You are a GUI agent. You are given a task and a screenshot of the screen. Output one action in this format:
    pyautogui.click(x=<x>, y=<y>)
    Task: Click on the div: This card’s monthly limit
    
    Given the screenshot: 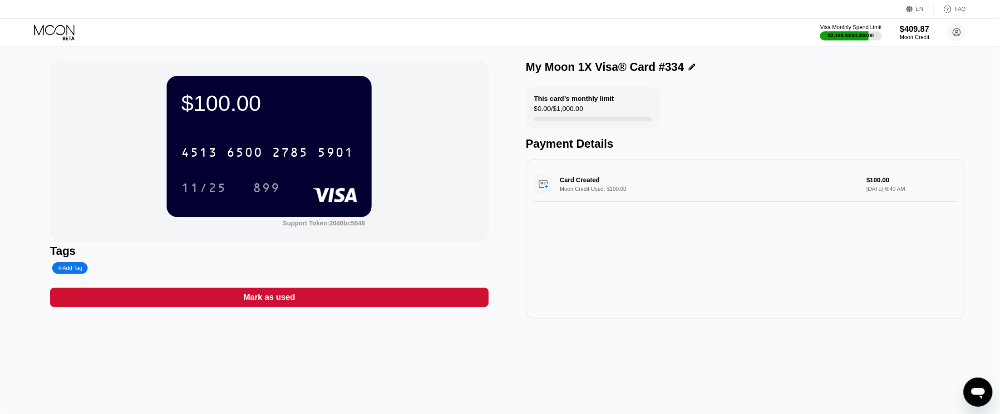 What is the action you would take?
    pyautogui.click(x=574, y=98)
    